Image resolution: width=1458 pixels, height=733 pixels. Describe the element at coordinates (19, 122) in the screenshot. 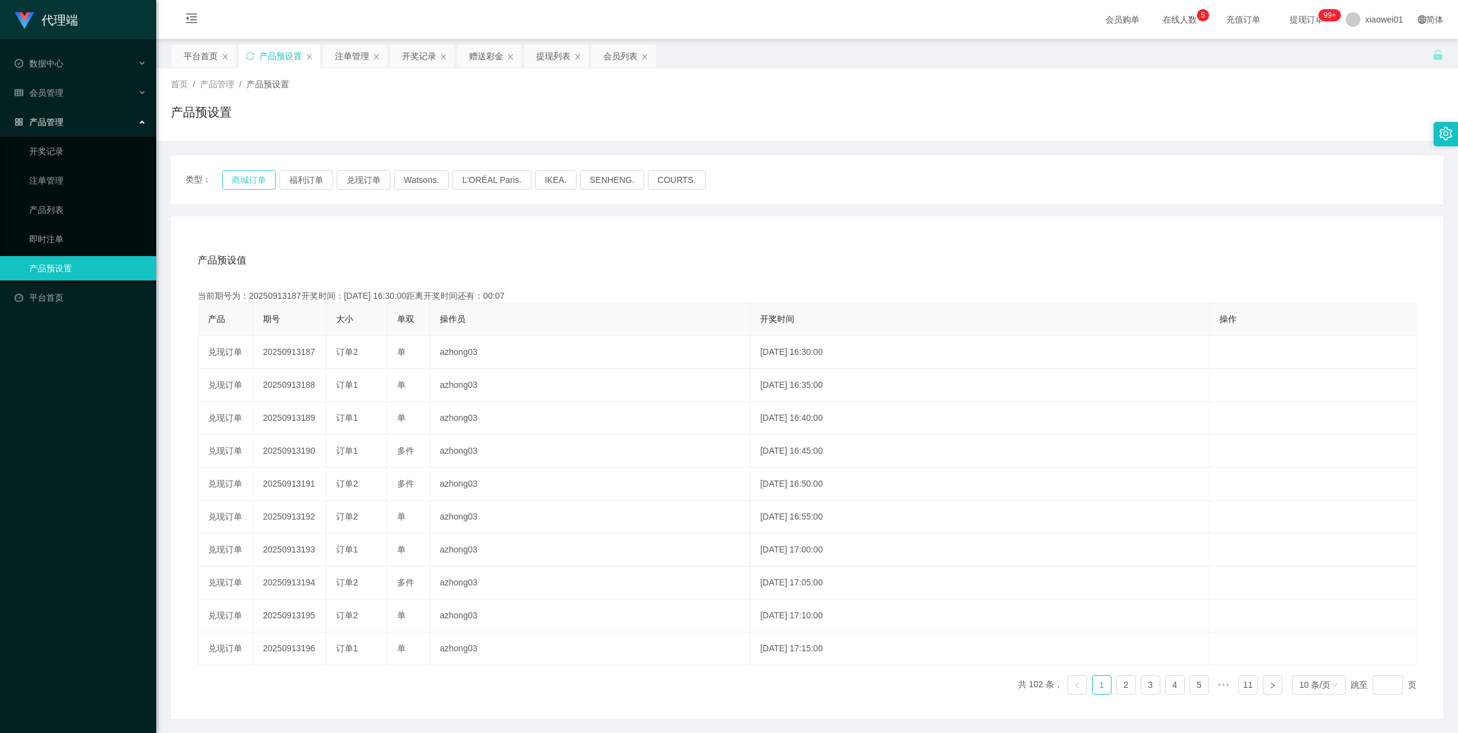

I see `i: 图标: appstore-o` at that location.